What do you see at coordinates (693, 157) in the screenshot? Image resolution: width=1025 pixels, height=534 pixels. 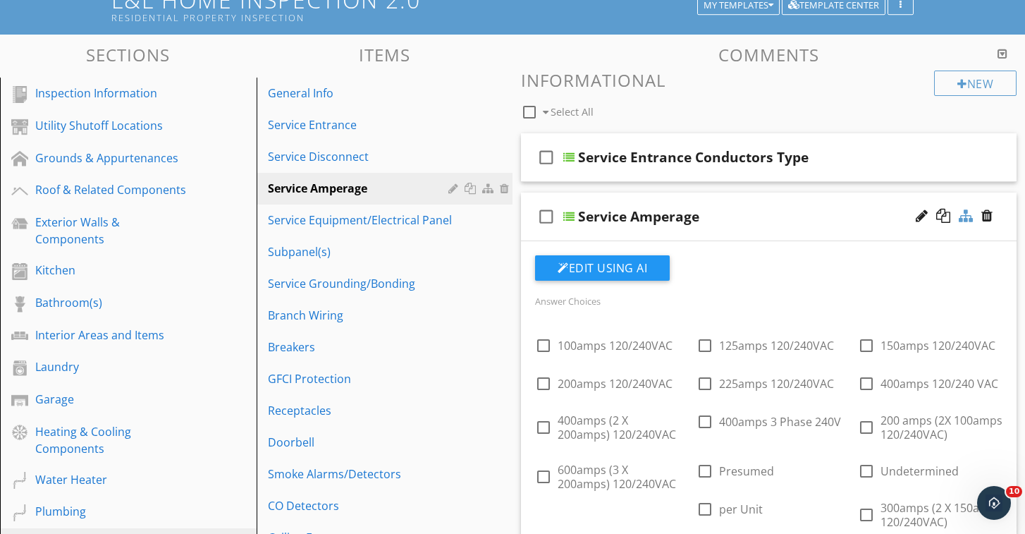 I see `div: Service Entrance Conductors Type` at bounding box center [693, 157].